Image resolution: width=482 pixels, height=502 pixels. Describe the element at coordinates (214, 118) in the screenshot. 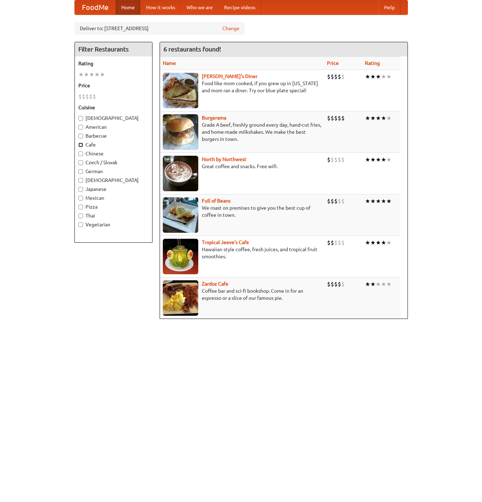

I see `b: Burgerama` at that location.